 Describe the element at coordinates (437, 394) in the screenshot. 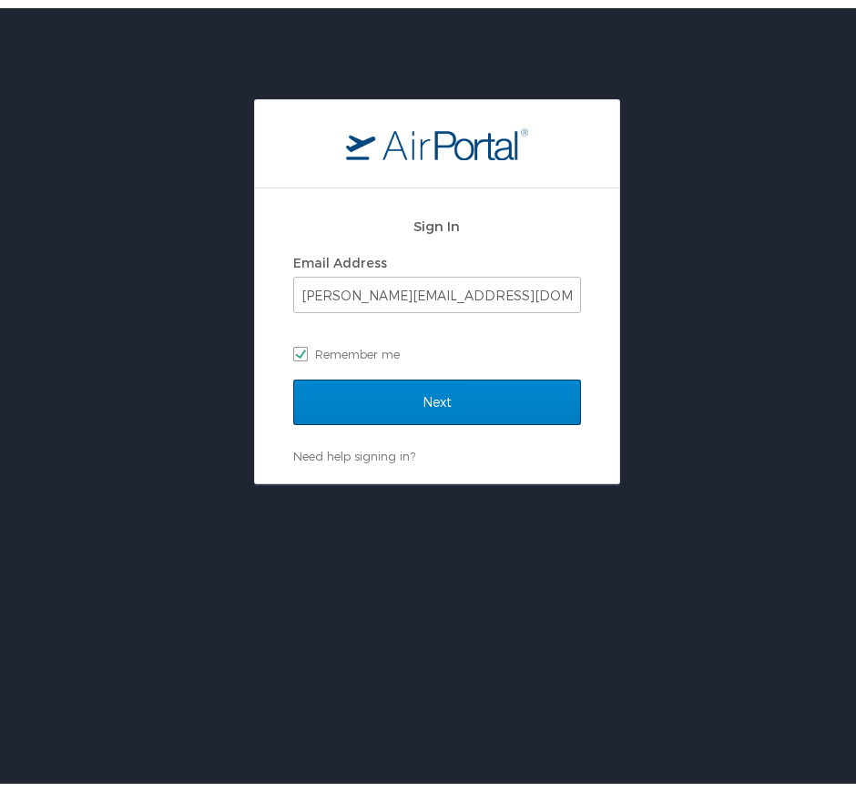

I see `input: Next` at that location.